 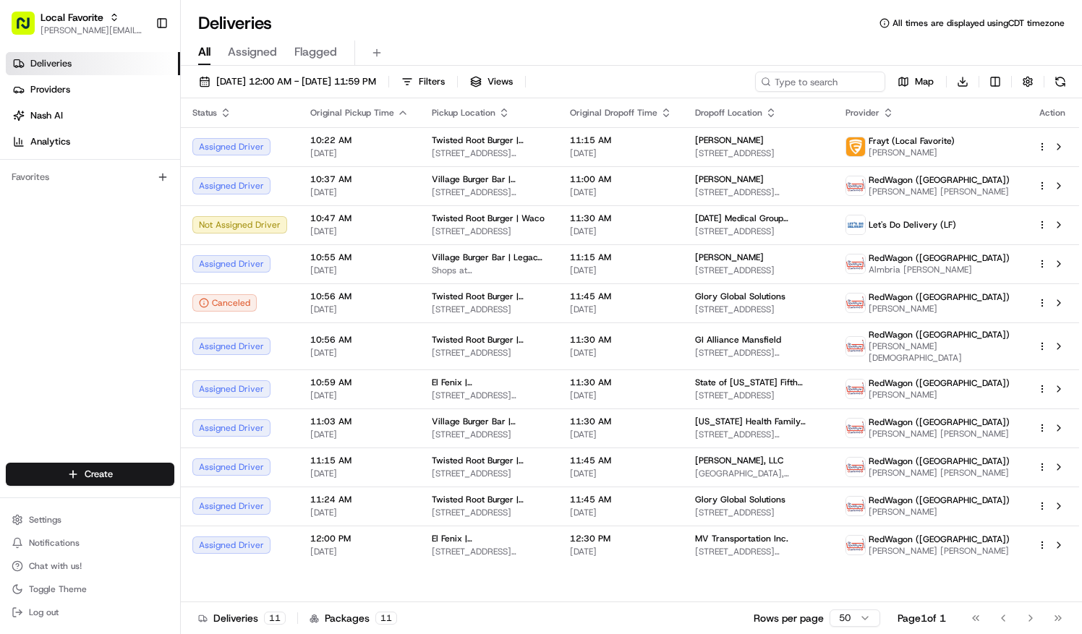 What do you see at coordinates (737, 340) in the screenshot?
I see `span: GI Alliance Mansfield` at bounding box center [737, 340].